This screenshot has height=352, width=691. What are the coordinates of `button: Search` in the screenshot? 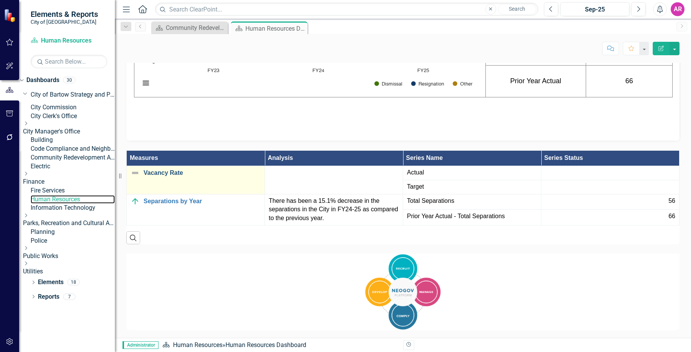 It's located at (517, 9).